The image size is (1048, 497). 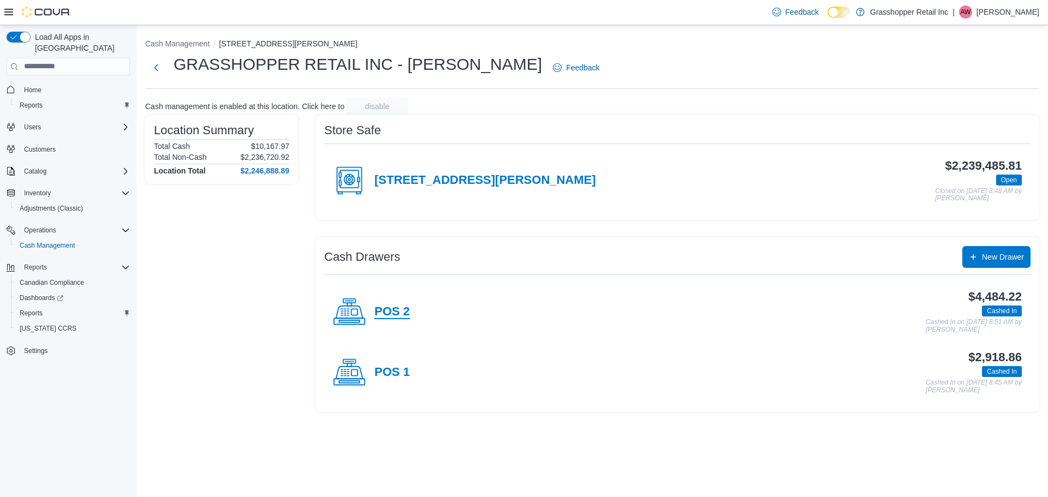 What do you see at coordinates (377, 106) in the screenshot?
I see `button: disable` at bounding box center [377, 106].